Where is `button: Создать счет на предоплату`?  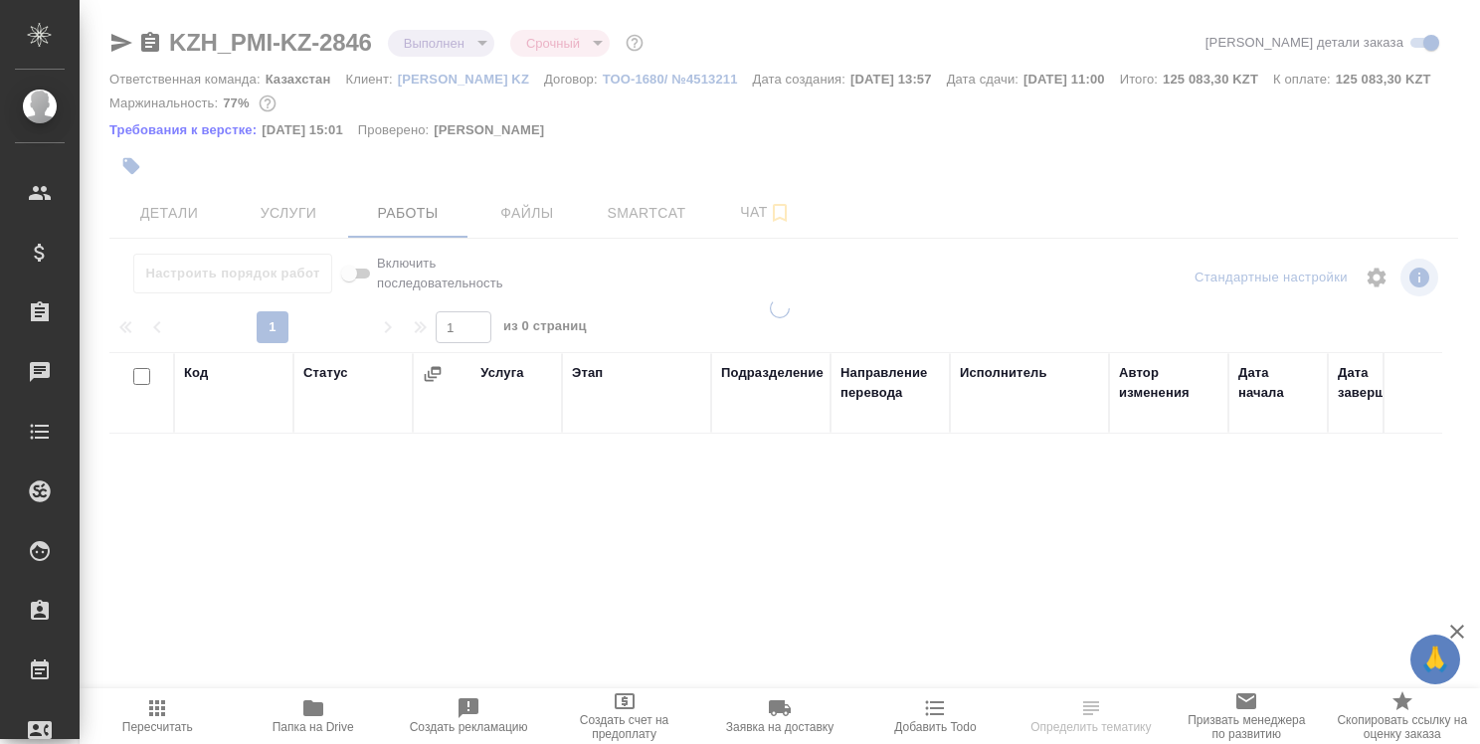
button: Создать счет на предоплату is located at coordinates (624, 716).